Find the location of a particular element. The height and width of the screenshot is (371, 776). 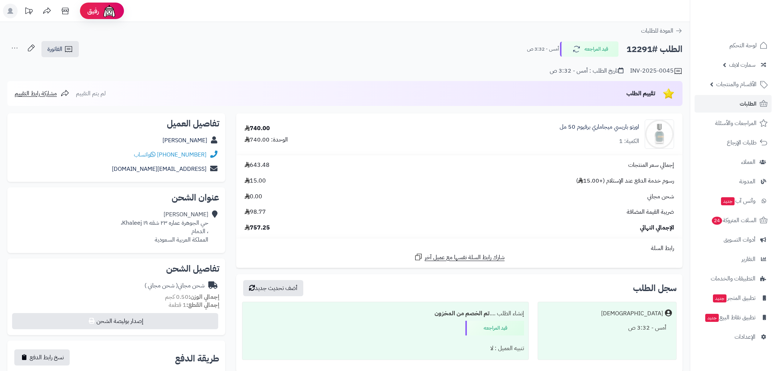

span: الإعدادات is located at coordinates (745, 337).